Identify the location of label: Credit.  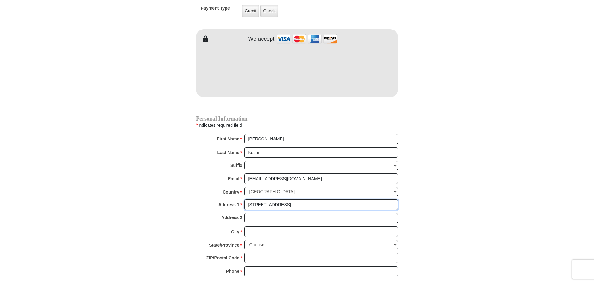
(250, 11).